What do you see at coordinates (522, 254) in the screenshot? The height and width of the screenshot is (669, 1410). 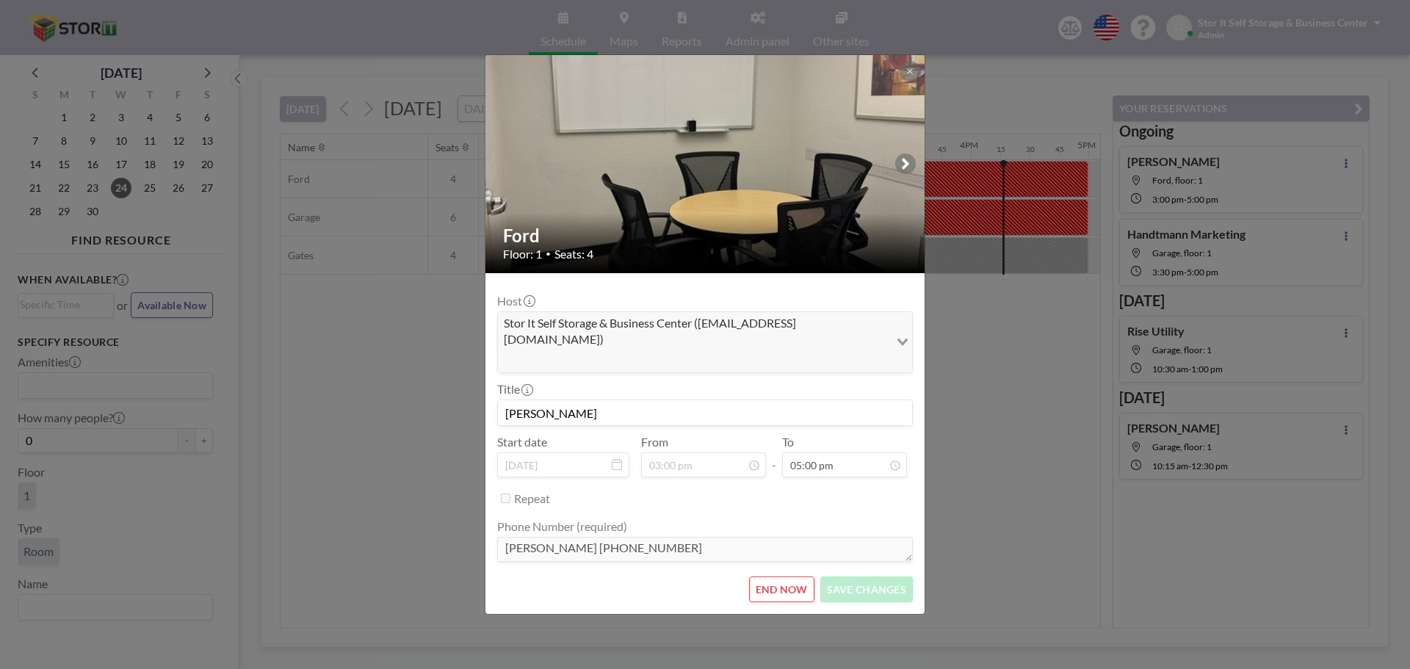 I see `span: Floor: 1` at bounding box center [522, 254].